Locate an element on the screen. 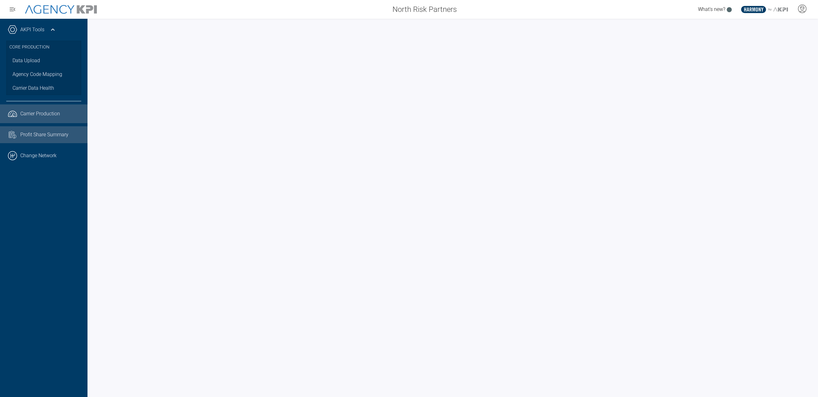 This screenshot has height=397, width=818. span: North Risk Partners is located at coordinates (425, 9).